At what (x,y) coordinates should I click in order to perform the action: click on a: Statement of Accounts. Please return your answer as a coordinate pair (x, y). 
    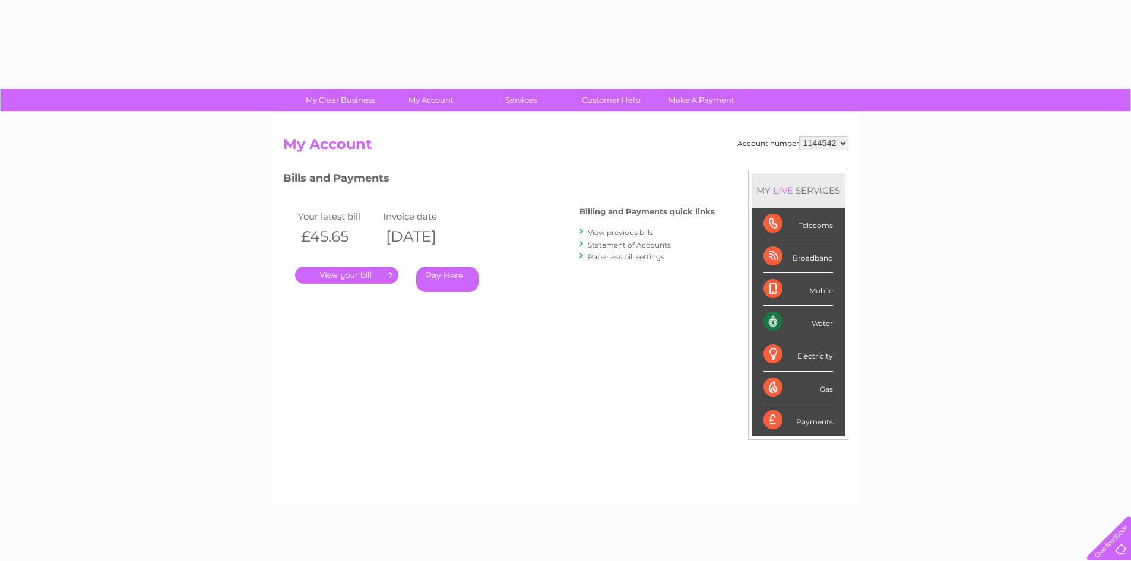
    Looking at the image, I should click on (629, 245).